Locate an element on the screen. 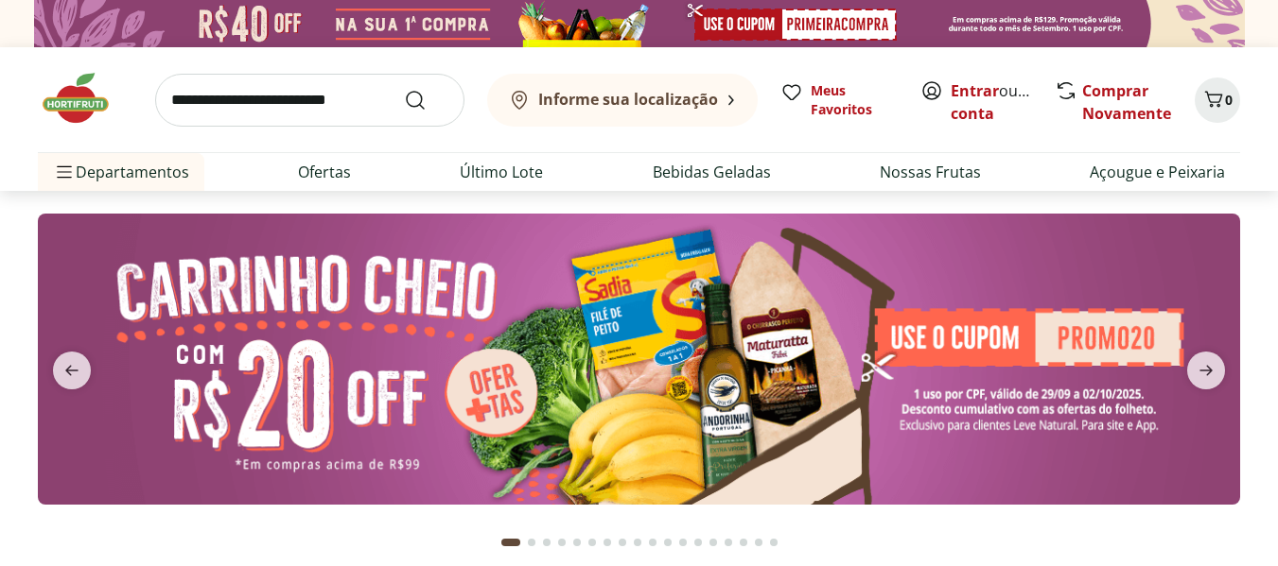 The image size is (1278, 566). a: Meus Favoritos is located at coordinates (839, 100).